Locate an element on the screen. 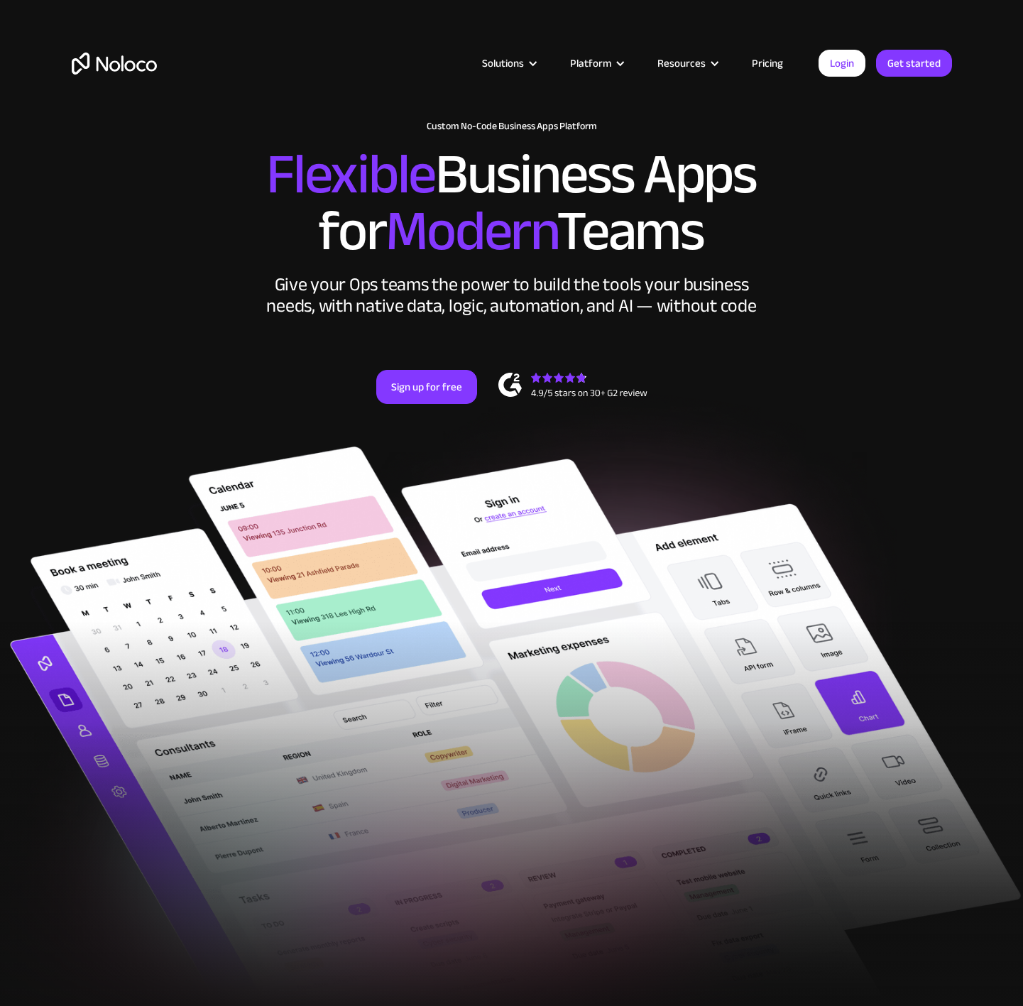 The image size is (1023, 1006). h2: Business Apps for Teams is located at coordinates (512, 203).